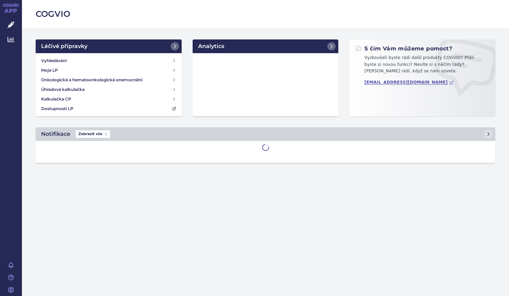 The width and height of the screenshot is (509, 296). What do you see at coordinates (49, 70) in the screenshot?
I see `h4: Moje LP` at bounding box center [49, 70].